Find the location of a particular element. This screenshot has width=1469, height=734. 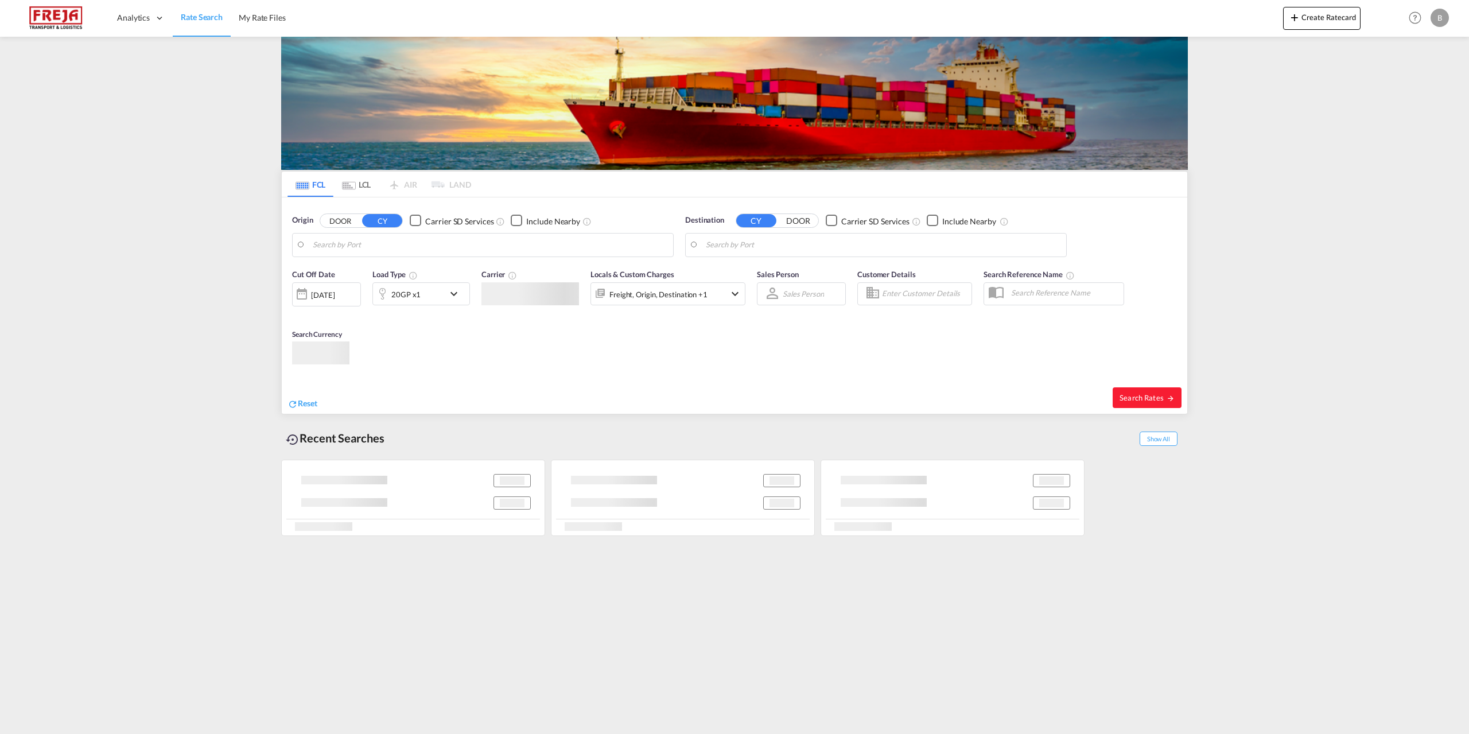

md-icon: icon-plus 400-fg is located at coordinates (1294, 17).